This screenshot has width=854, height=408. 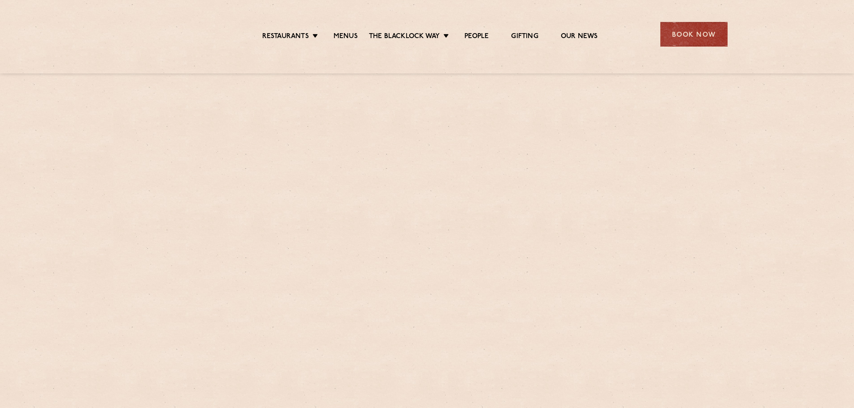 I want to click on a: The Blacklock Way, so click(x=404, y=37).